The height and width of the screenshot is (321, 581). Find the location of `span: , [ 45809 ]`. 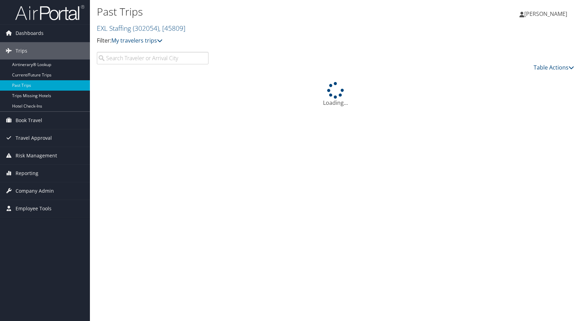

span: , [ 45809 ] is located at coordinates (172, 28).